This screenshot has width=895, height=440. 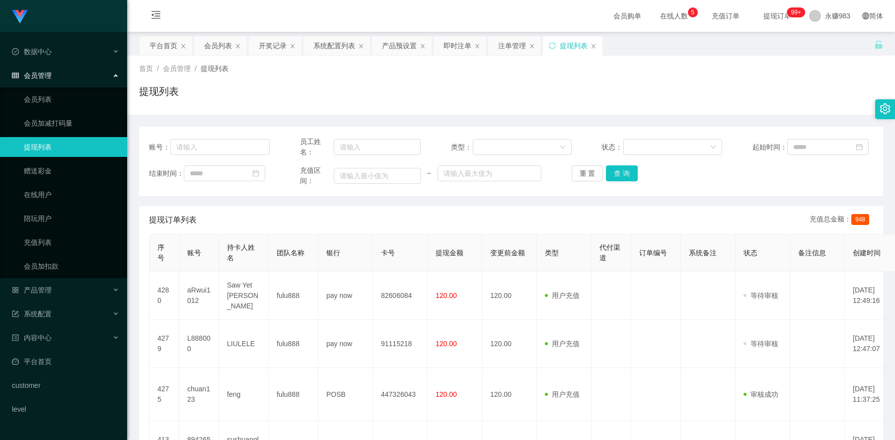 What do you see at coordinates (813, 253) in the screenshot?
I see `span: 备注信息` at bounding box center [813, 253].